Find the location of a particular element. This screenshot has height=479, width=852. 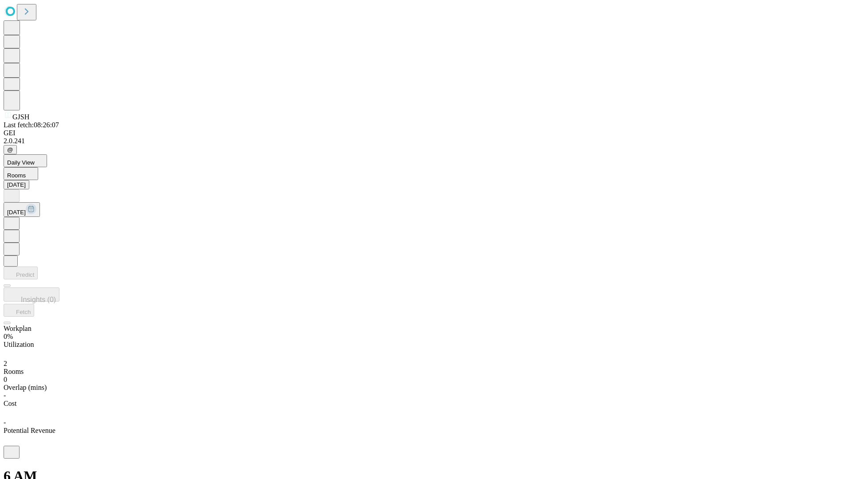

span: Workplan is located at coordinates (17, 328).